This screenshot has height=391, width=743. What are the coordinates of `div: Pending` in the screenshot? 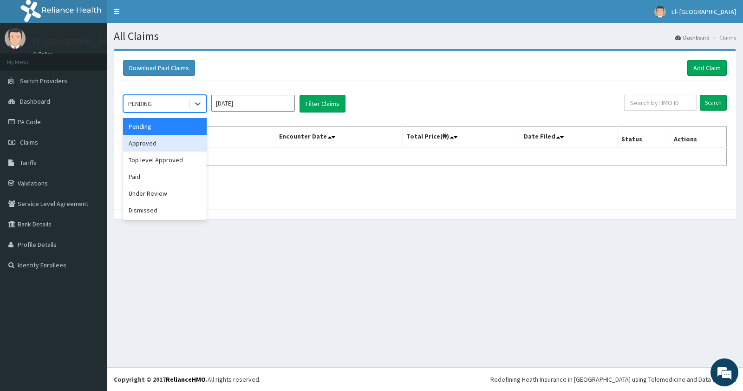 It's located at (165, 126).